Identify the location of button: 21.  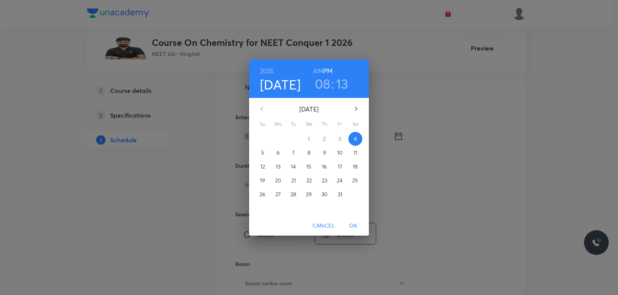
(293, 181).